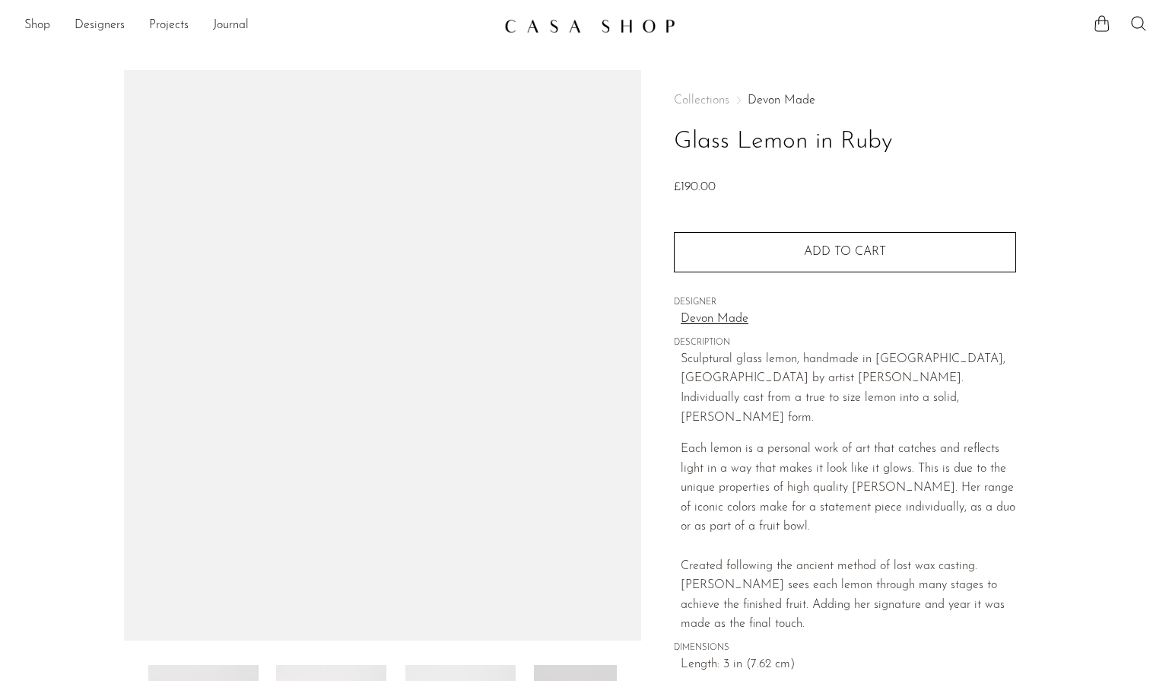 This screenshot has width=1172, height=681. Describe the element at coordinates (845, 252) in the screenshot. I see `button: Add to cart` at that location.